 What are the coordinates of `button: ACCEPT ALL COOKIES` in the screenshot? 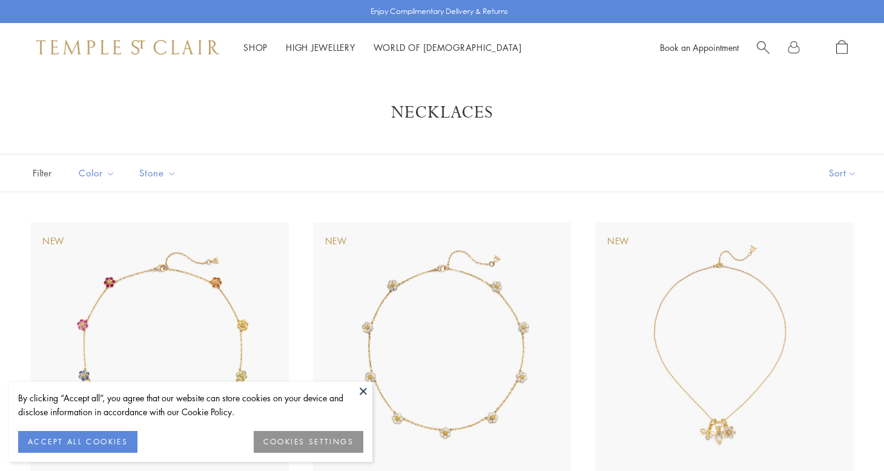 It's located at (78, 441).